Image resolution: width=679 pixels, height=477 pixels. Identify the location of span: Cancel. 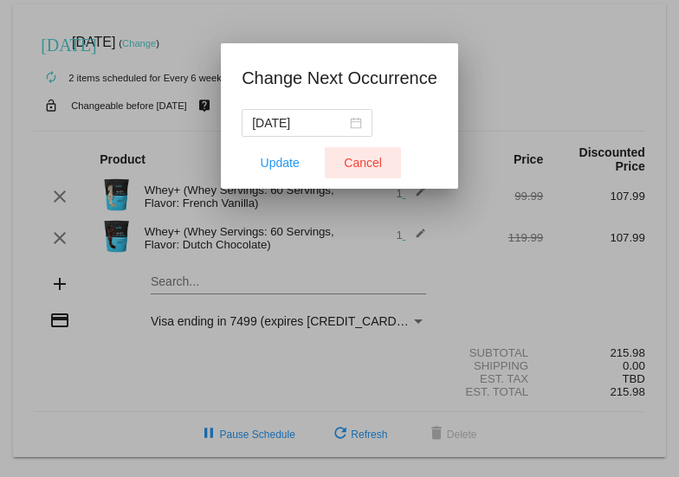
(363, 163).